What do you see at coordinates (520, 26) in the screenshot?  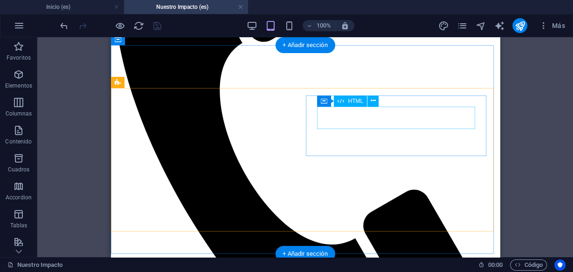 I see `i: Publicar` at bounding box center [520, 26].